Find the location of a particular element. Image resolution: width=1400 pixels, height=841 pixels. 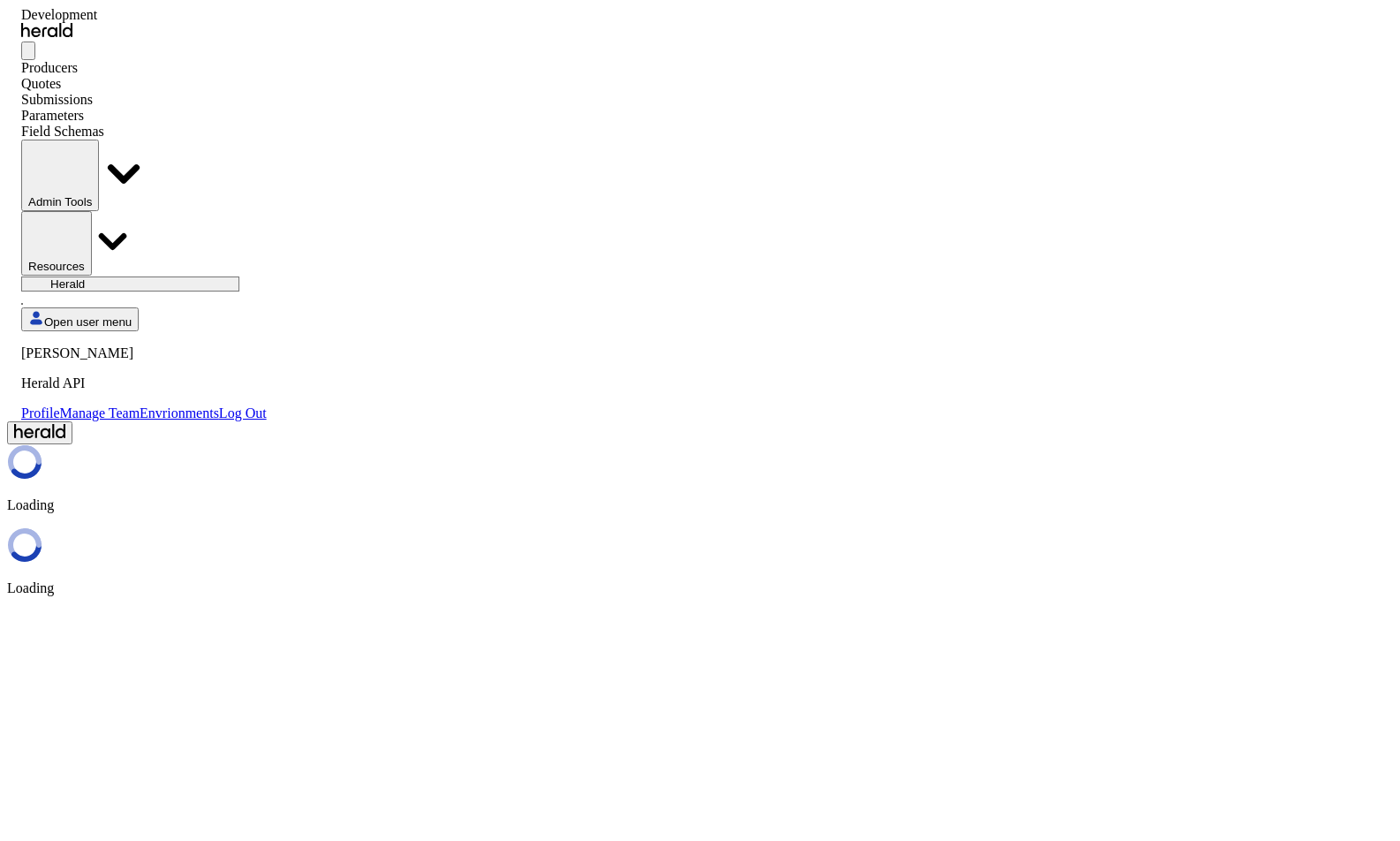

a: Manage Team is located at coordinates (100, 413).